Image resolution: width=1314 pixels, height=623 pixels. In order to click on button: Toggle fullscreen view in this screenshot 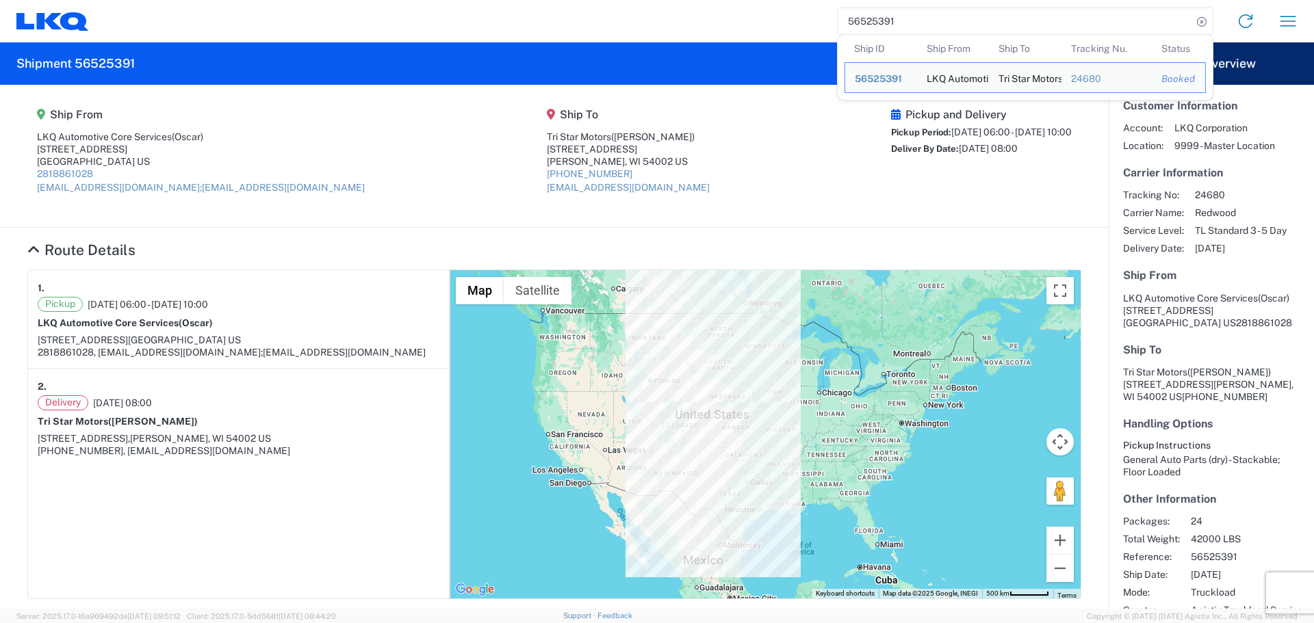, I will do `click(1060, 291)`.